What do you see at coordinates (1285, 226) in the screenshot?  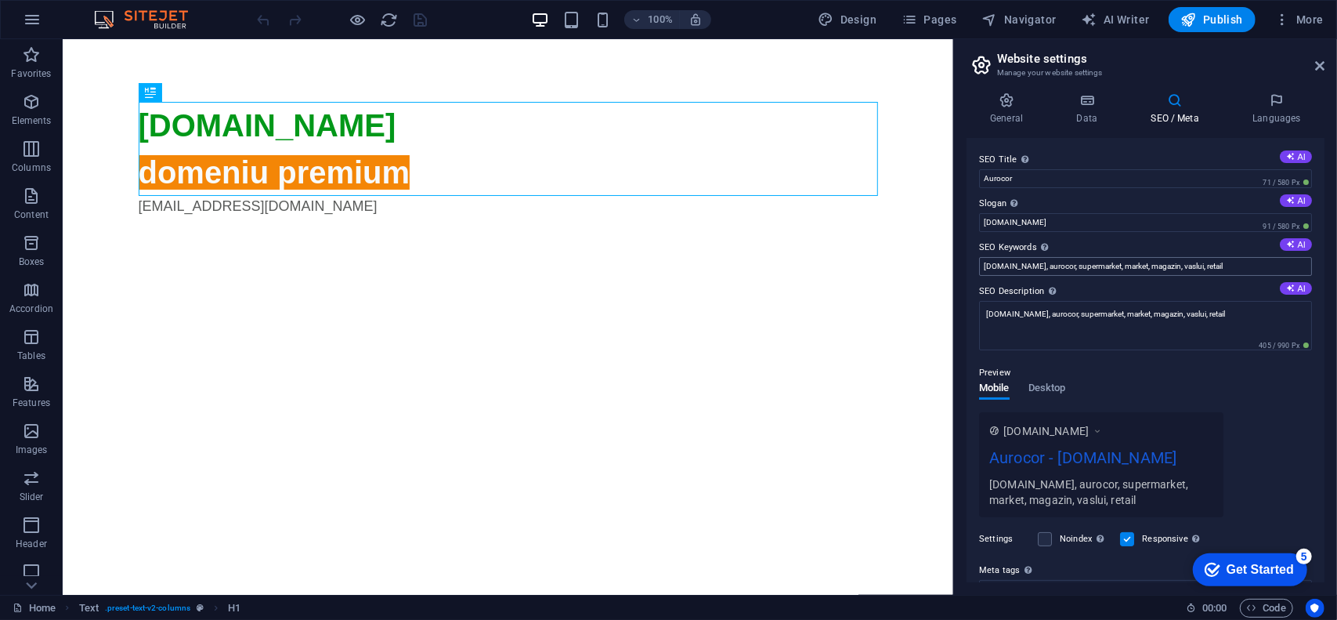 I see `span: 91 / 580 Px` at bounding box center [1285, 226].